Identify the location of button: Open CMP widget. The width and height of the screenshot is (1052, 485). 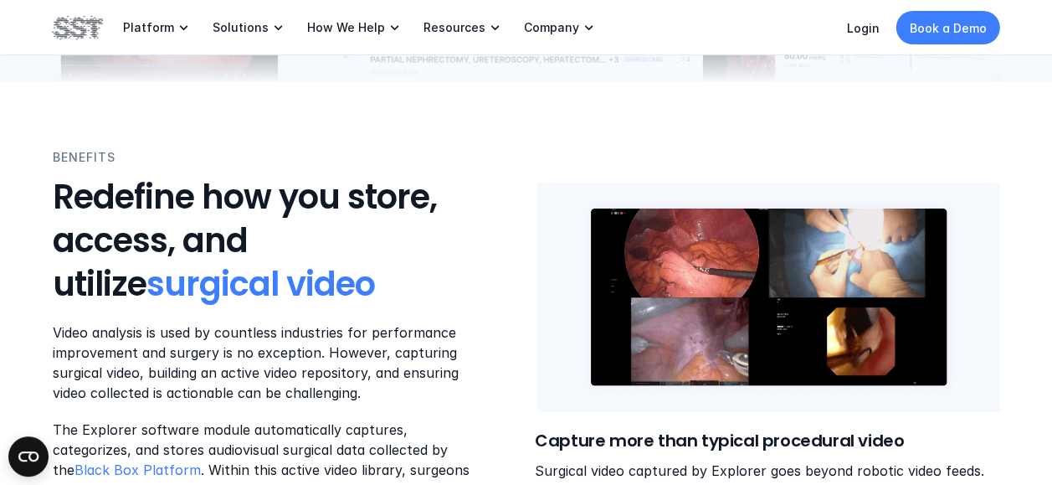
(28, 456).